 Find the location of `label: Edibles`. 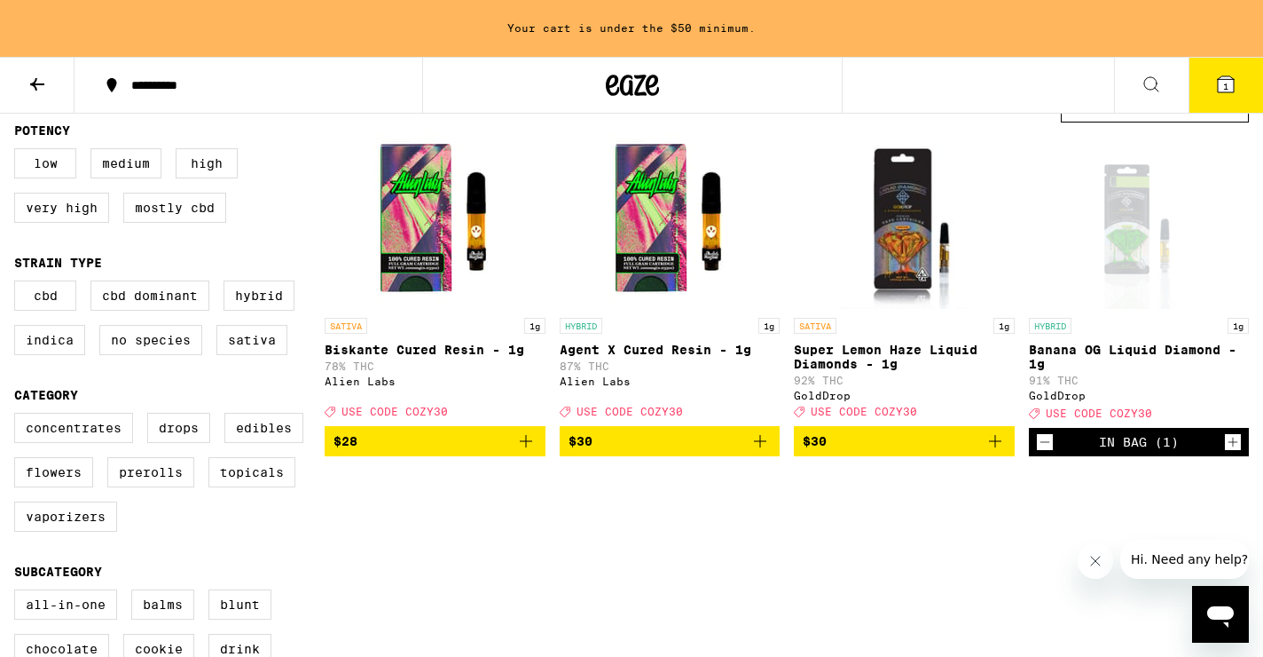

label: Edibles is located at coordinates (264, 428).